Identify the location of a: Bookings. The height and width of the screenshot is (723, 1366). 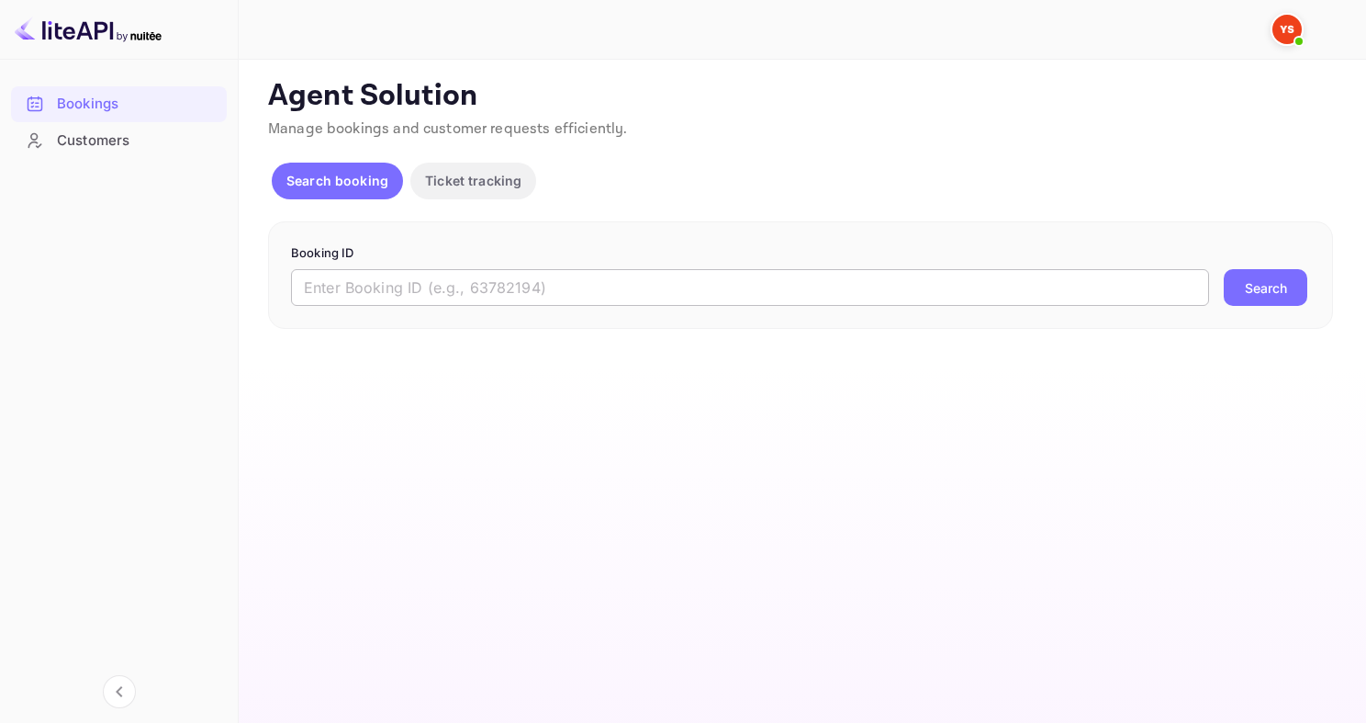
(118, 103).